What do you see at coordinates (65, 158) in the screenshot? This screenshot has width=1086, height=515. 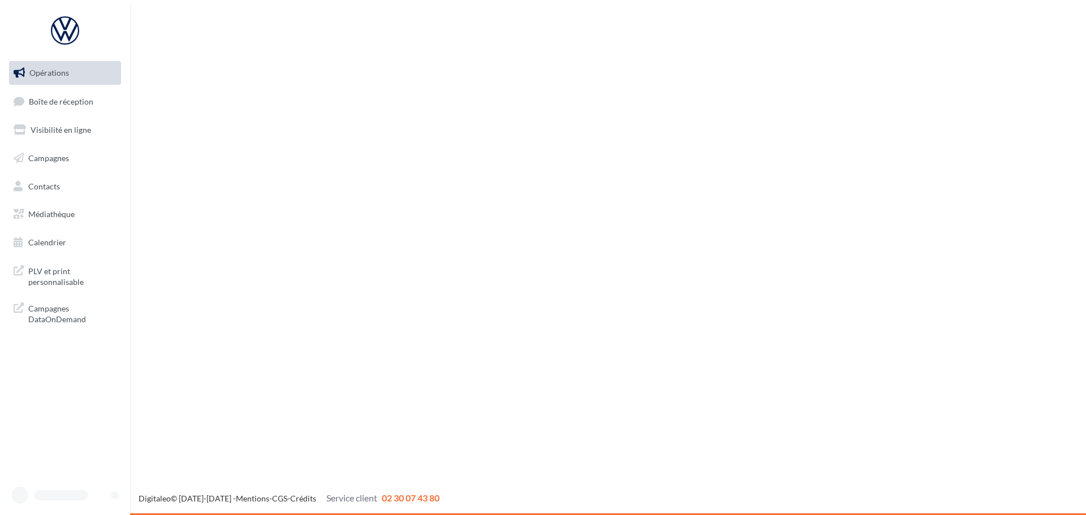 I see `a: Campagnes` at bounding box center [65, 158].